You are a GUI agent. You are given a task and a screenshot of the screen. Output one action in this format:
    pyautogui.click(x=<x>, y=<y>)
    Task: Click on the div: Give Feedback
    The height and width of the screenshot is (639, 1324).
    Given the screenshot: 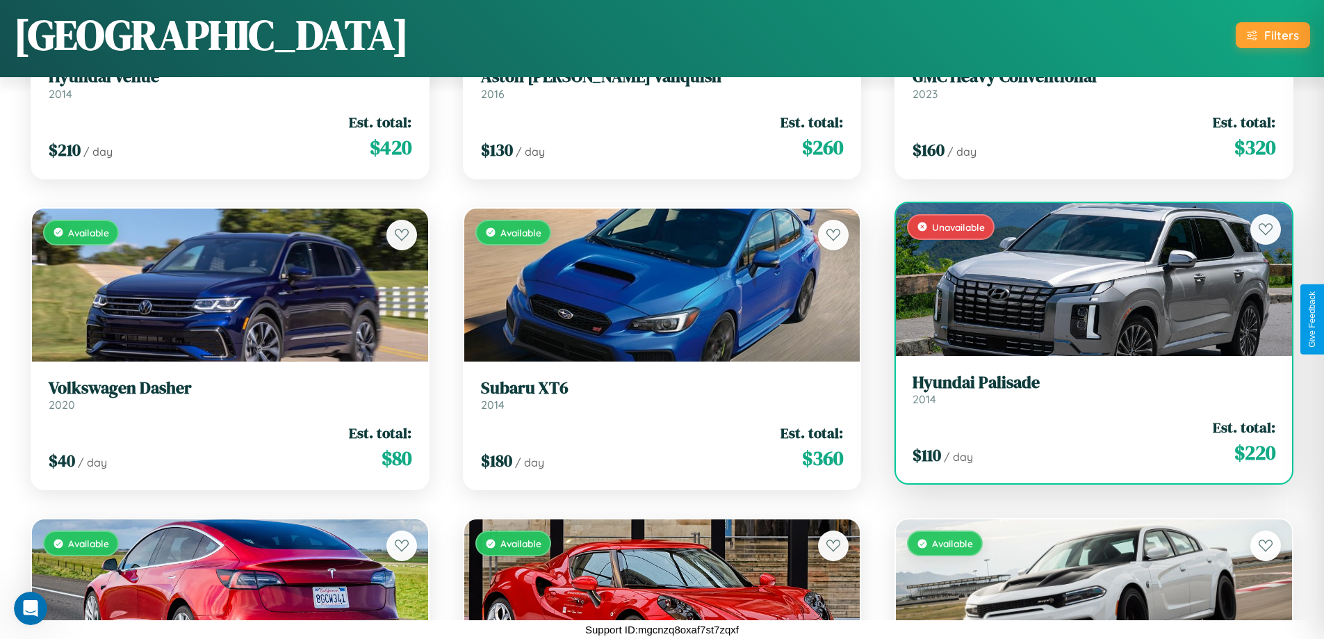 What is the action you would take?
    pyautogui.click(x=1312, y=319)
    